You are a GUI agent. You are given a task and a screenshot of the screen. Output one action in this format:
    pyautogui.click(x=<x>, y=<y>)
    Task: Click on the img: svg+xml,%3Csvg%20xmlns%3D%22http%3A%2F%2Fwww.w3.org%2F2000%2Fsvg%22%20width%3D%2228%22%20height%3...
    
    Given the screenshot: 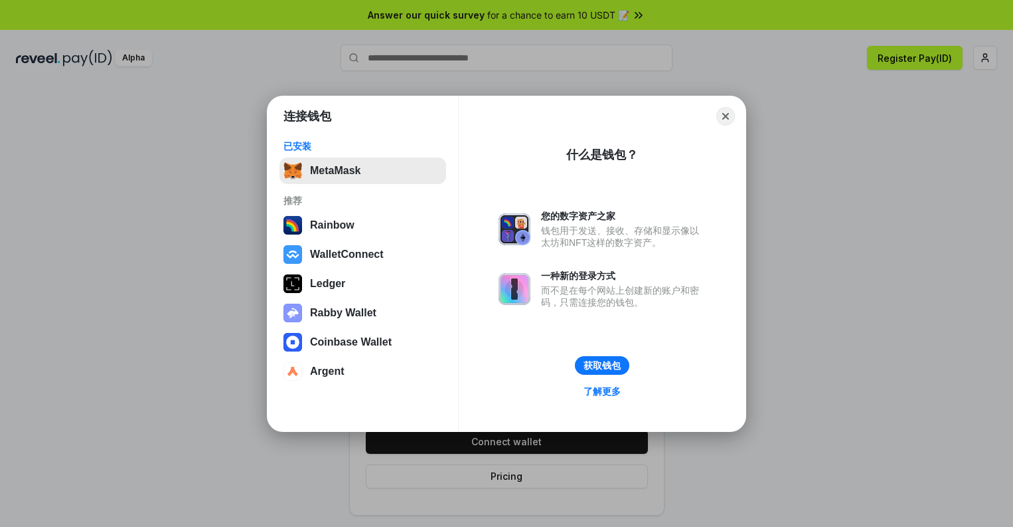 What is the action you would take?
    pyautogui.click(x=293, y=284)
    